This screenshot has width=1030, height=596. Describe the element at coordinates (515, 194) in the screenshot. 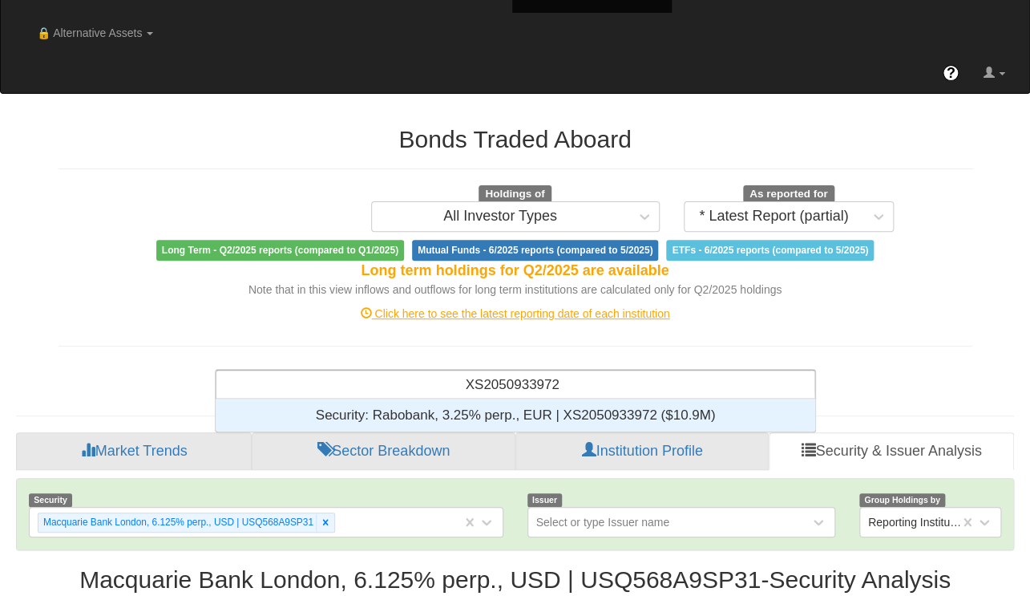

I see `span: Holdings of` at that location.